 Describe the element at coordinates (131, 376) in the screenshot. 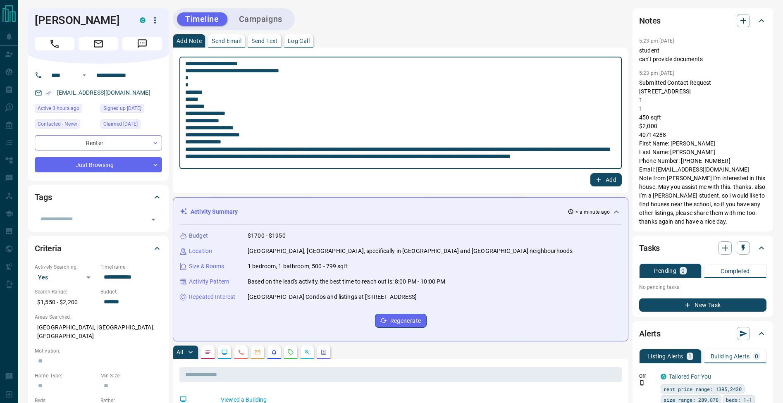

I see `p: Min Size:` at that location.